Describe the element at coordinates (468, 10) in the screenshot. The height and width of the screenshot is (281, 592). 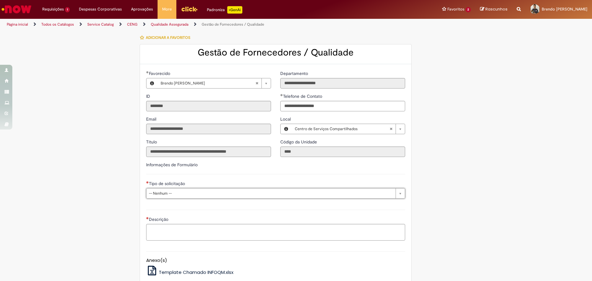
I see `span: 2` at that location.